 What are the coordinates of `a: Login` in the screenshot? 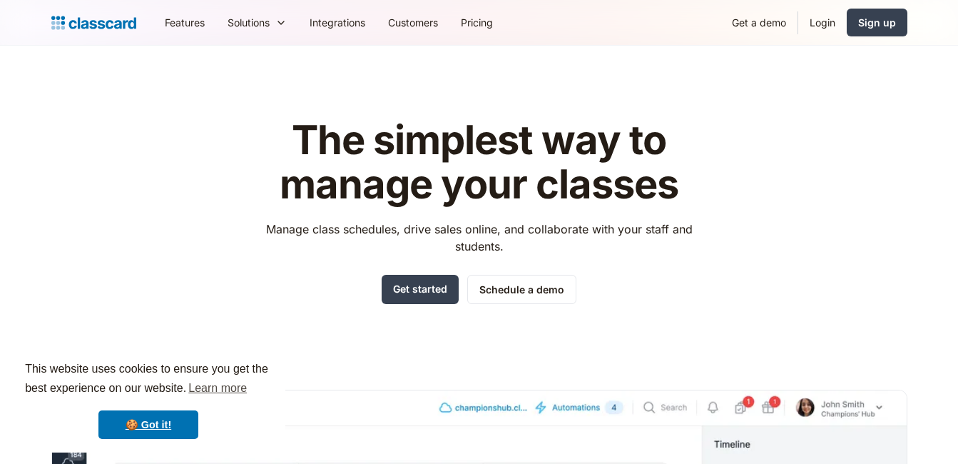 It's located at (822, 22).